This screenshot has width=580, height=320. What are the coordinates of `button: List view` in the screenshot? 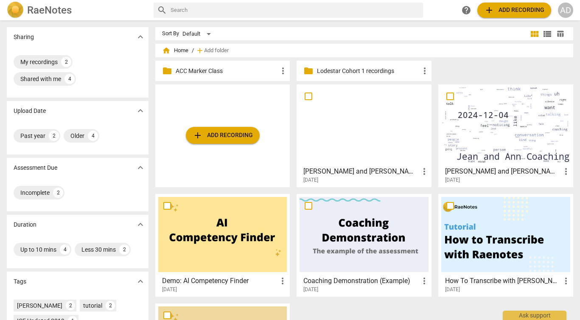 It's located at (548, 34).